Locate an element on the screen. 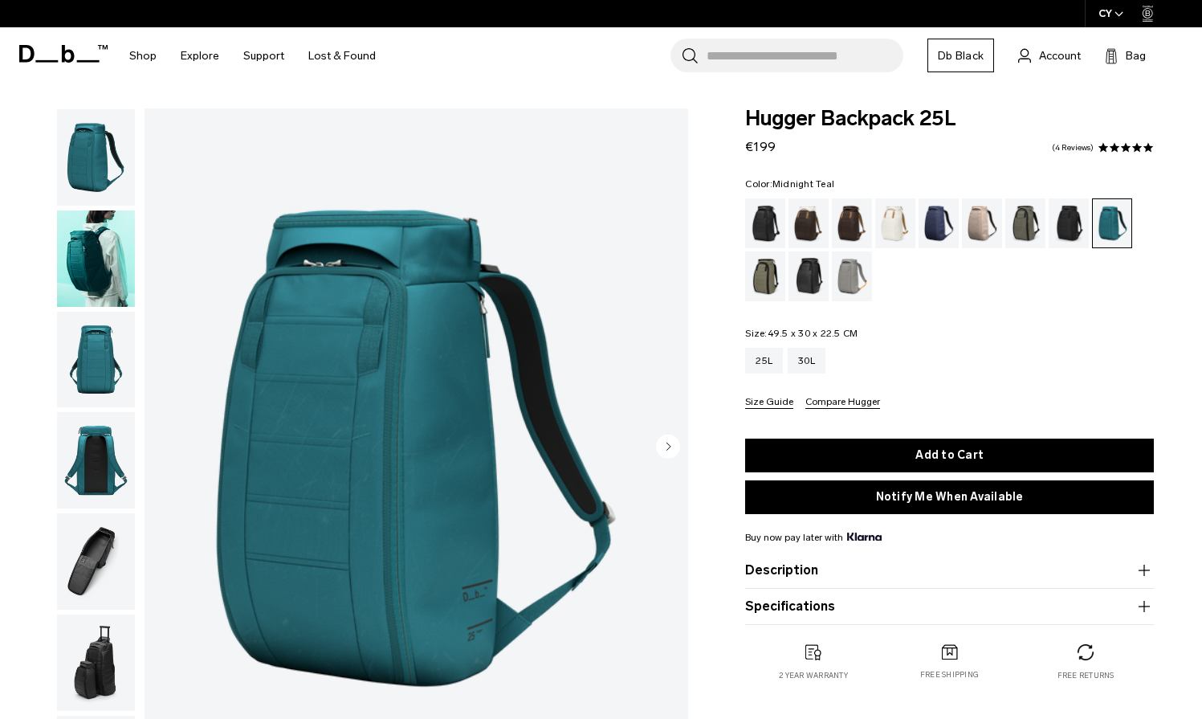 The width and height of the screenshot is (1202, 719). a: Shop is located at coordinates (143, 55).